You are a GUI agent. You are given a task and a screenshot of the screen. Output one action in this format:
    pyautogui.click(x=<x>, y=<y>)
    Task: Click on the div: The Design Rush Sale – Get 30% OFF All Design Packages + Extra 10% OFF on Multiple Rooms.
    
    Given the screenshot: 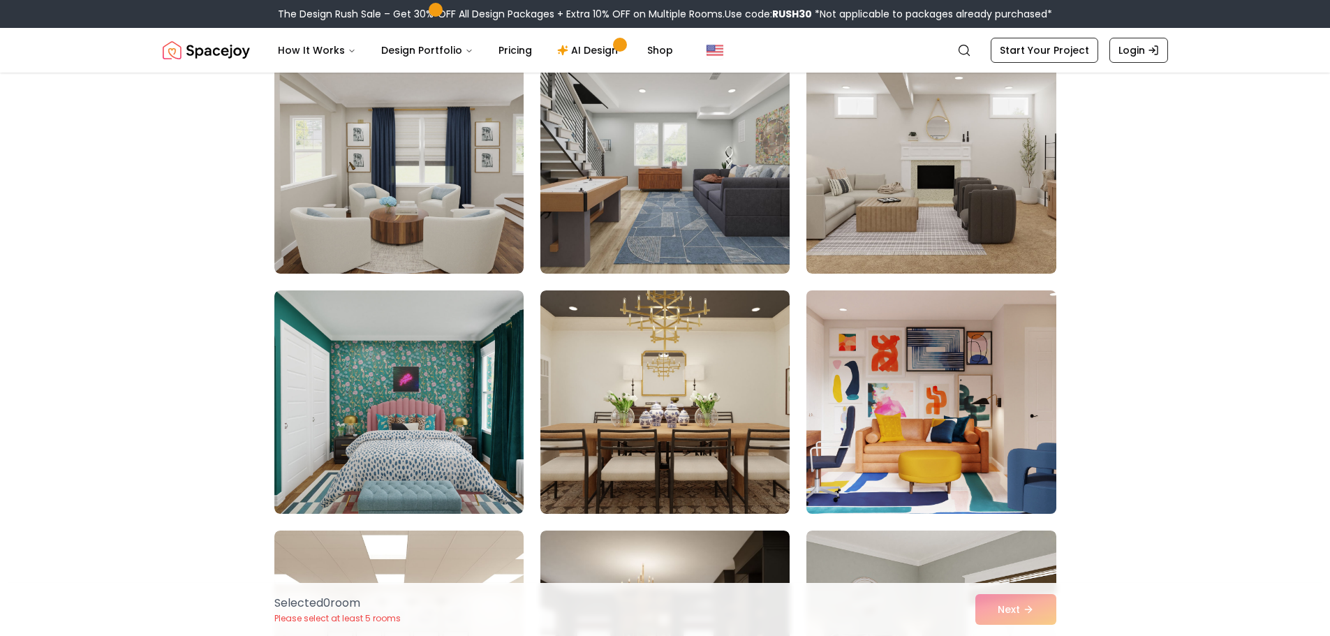 What is the action you would take?
    pyautogui.click(x=665, y=14)
    